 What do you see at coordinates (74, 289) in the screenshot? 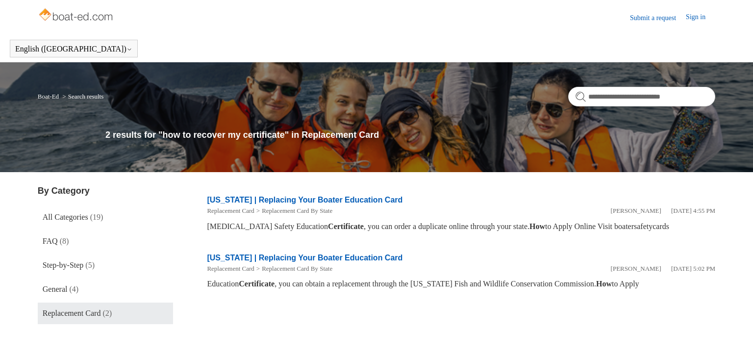
I see `span: (4)` at bounding box center [74, 289].